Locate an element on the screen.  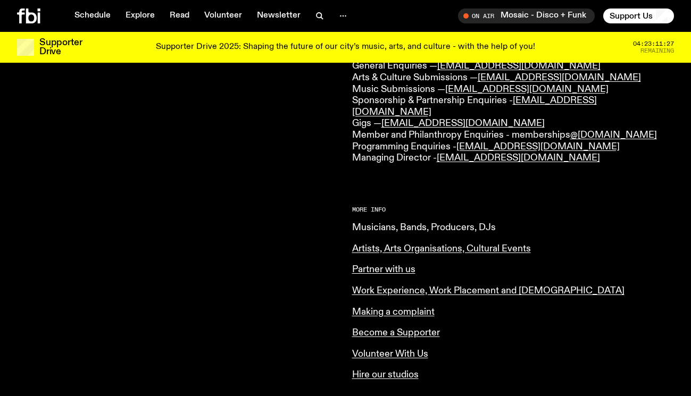
p: General Enquiries — Arts & Culture Submissions — Music Submissions — Sponsorship & Partnership En... is located at coordinates (513, 112).